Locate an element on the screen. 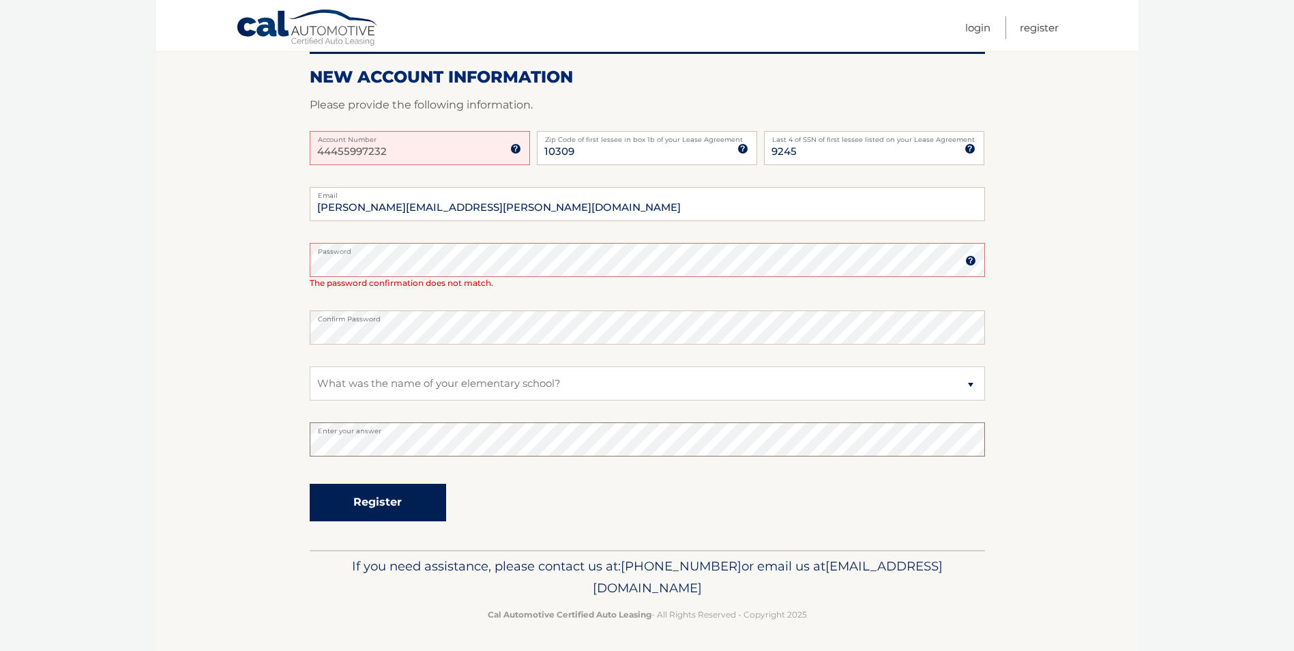 This screenshot has height=651, width=1294. h2: New Account Information is located at coordinates (647, 77).